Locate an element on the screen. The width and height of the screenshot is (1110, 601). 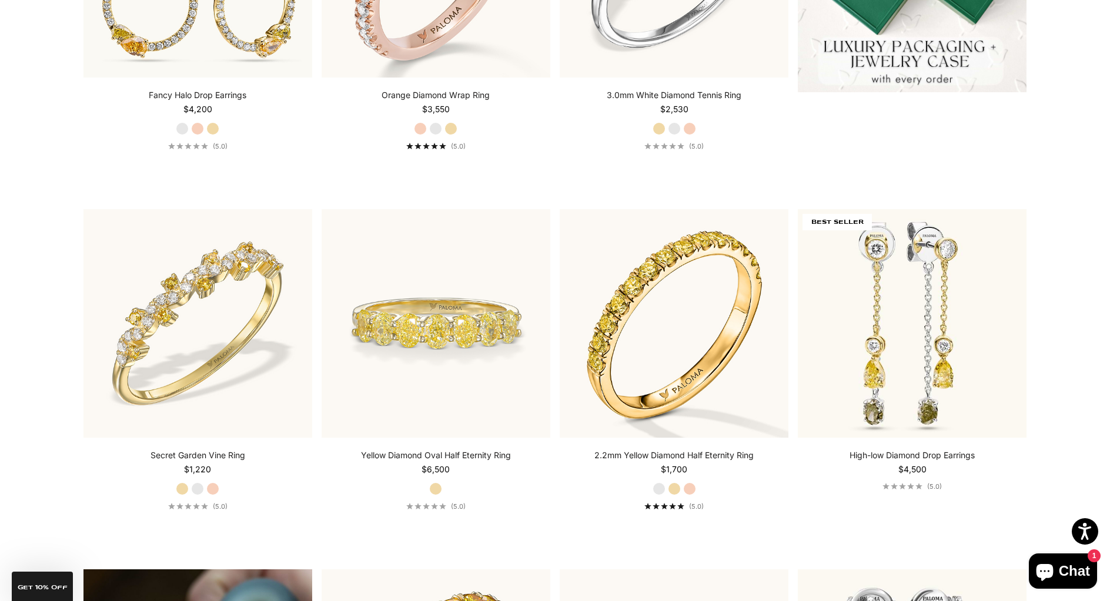
sale-price: $2,530 is located at coordinates (674, 109).